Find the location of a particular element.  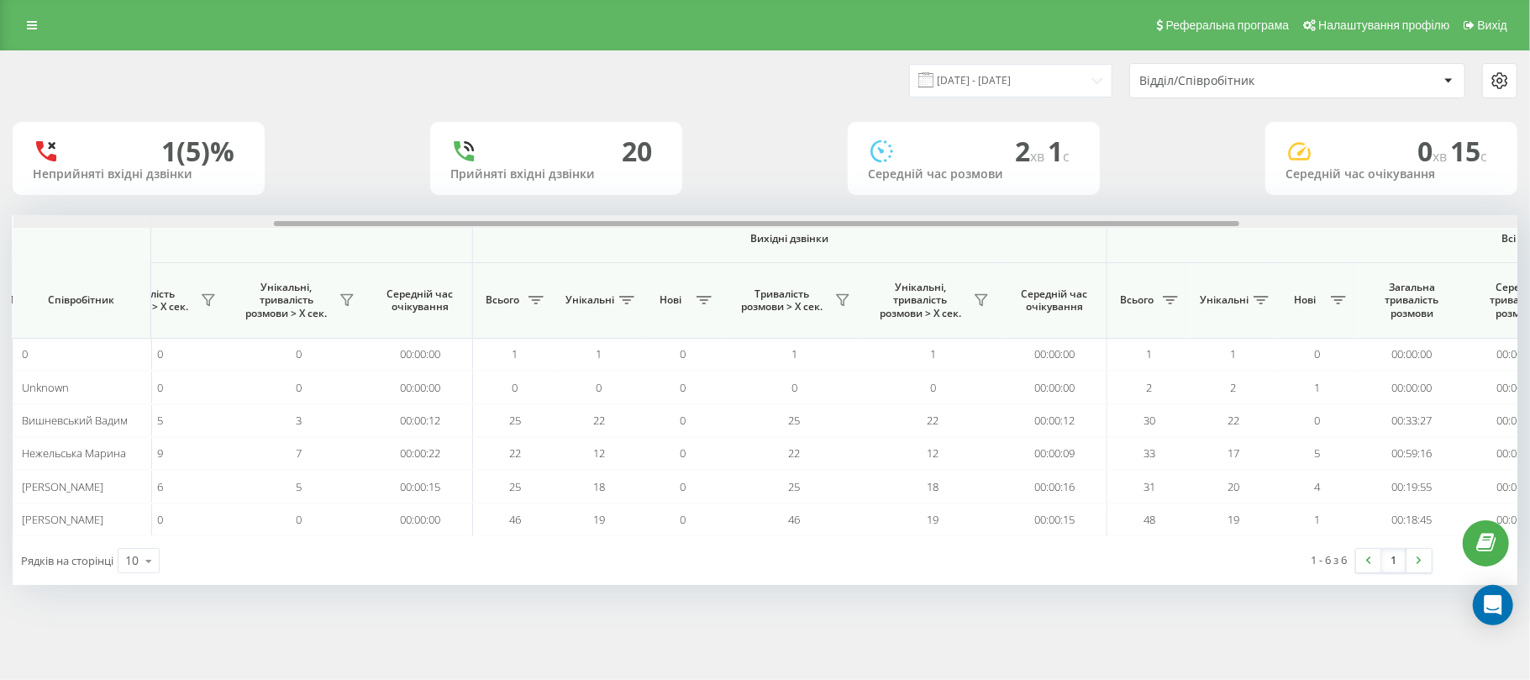

span: Загальна тривалість розмови is located at coordinates (1411, 300).